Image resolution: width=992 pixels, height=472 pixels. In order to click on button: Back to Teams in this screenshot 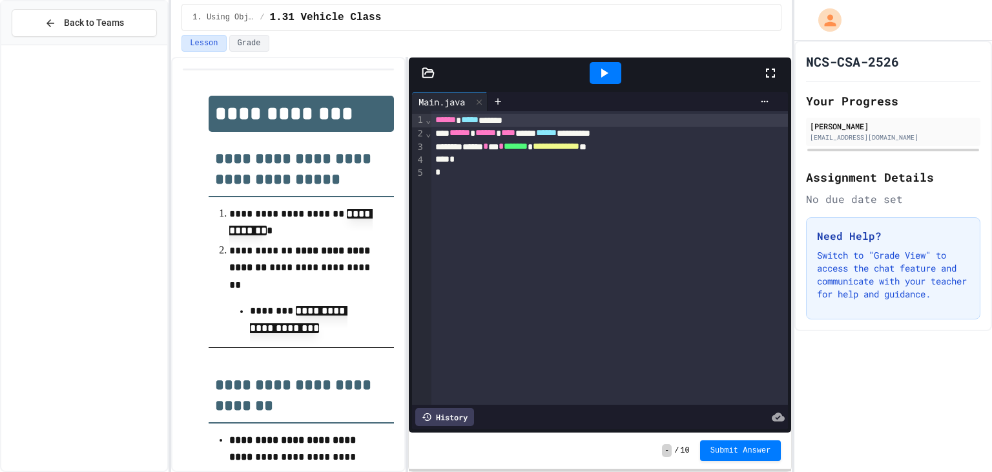, I will do `click(84, 23)`.